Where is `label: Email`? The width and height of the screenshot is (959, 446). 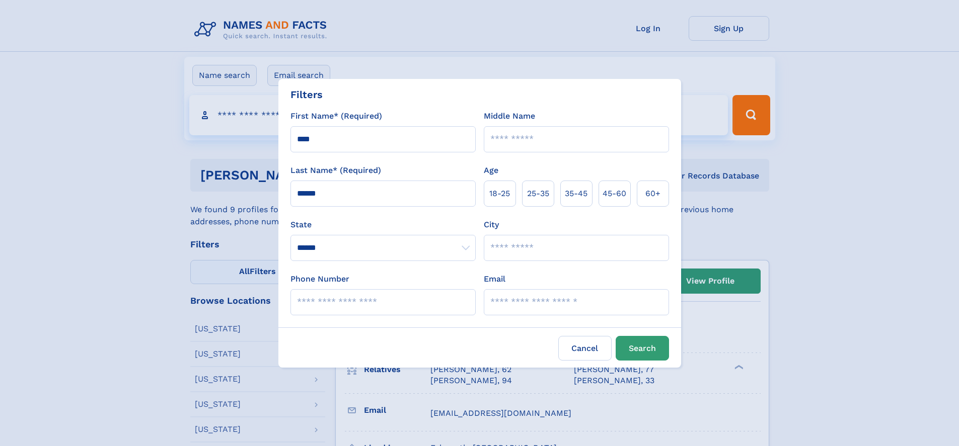 label: Email is located at coordinates (494, 279).